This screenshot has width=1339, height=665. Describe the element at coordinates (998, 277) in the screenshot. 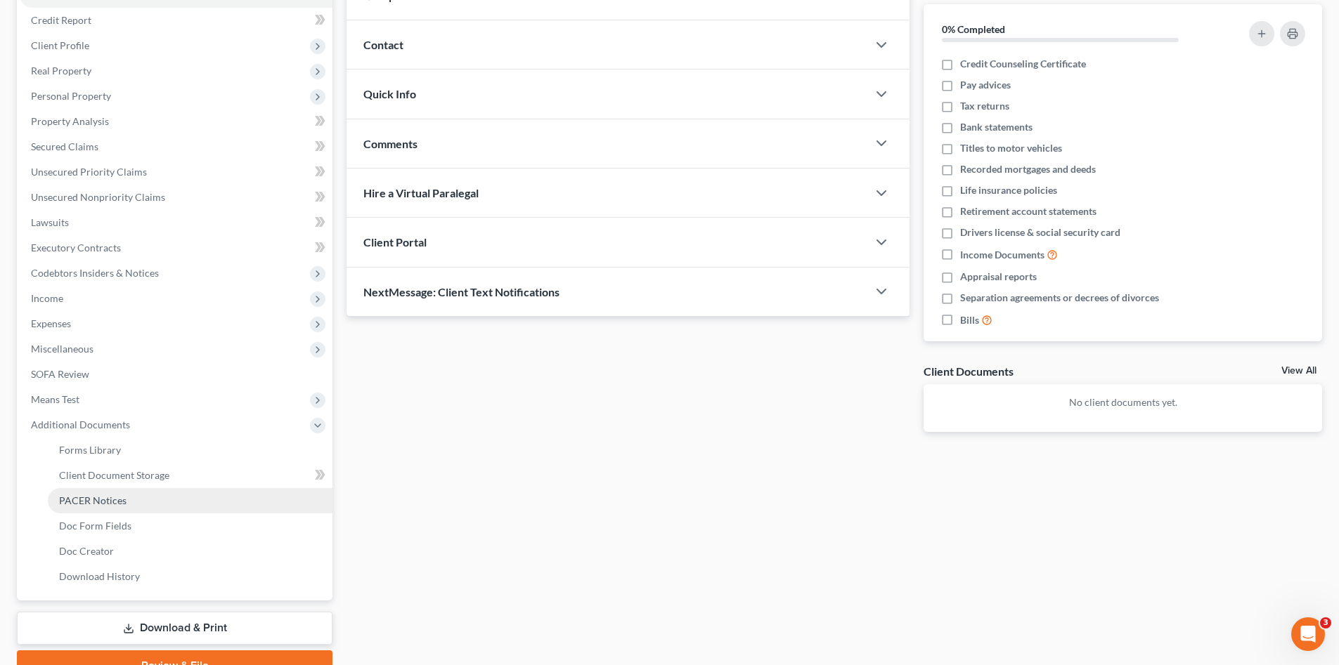

I see `span: Appraisal reports` at that location.